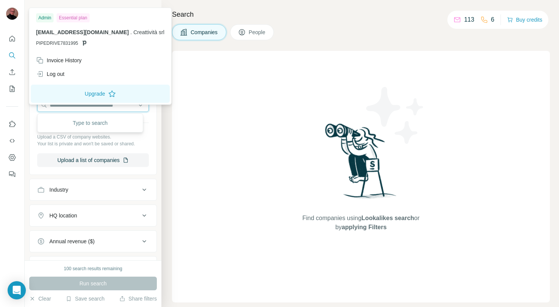  I want to click on button: Search, so click(12, 55).